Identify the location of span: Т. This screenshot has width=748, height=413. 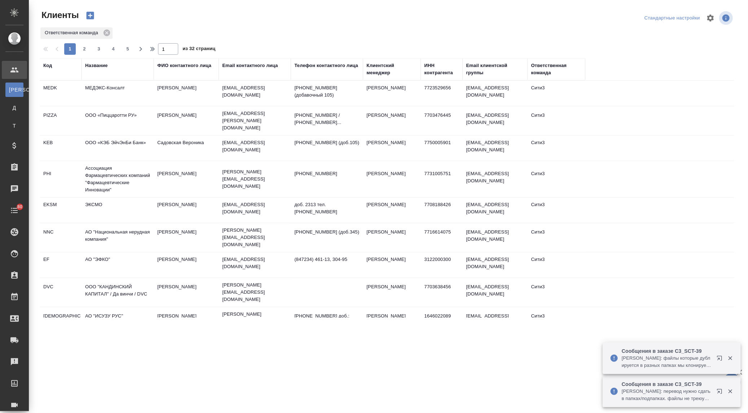
(14, 126).